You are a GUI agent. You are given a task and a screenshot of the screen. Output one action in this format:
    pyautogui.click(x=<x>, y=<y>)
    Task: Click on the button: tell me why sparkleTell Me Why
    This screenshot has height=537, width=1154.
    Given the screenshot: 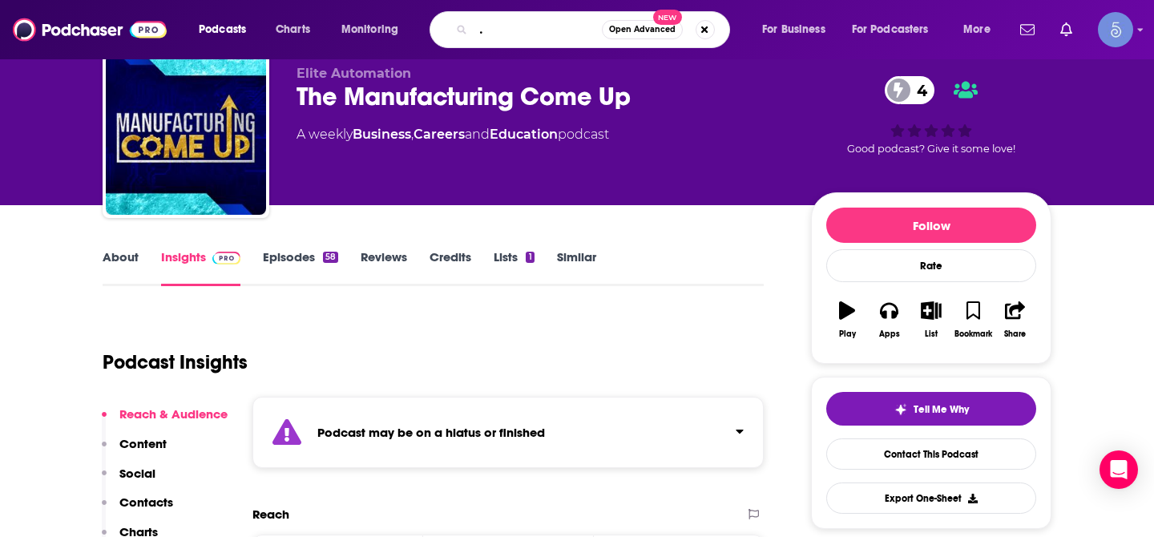 What is the action you would take?
    pyautogui.click(x=931, y=409)
    